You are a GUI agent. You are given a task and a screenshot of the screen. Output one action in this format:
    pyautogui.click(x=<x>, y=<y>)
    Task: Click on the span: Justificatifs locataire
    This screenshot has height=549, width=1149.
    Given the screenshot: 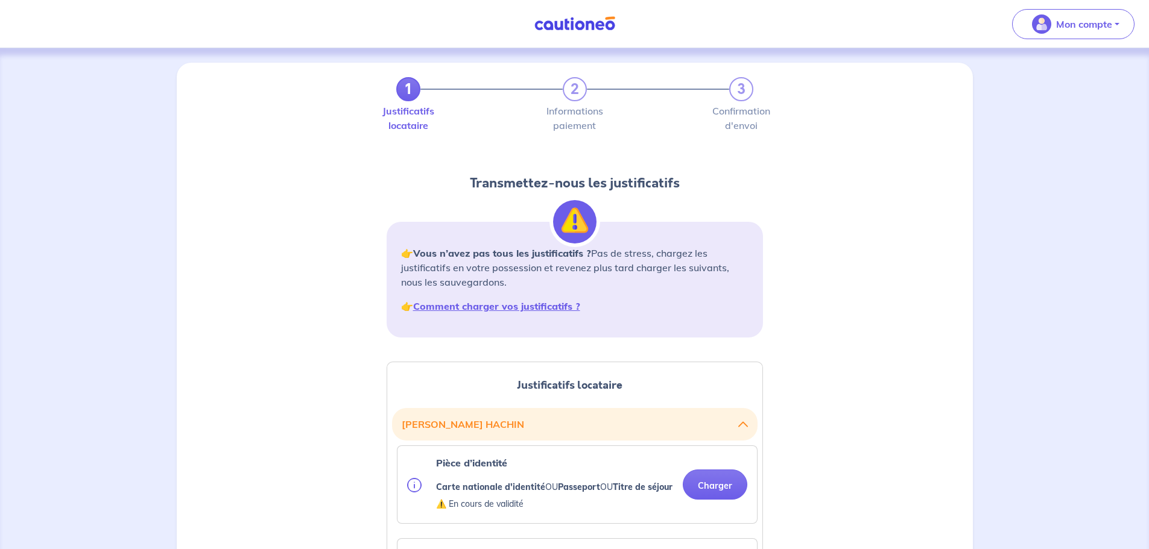 What is the action you would take?
    pyautogui.click(x=569, y=385)
    